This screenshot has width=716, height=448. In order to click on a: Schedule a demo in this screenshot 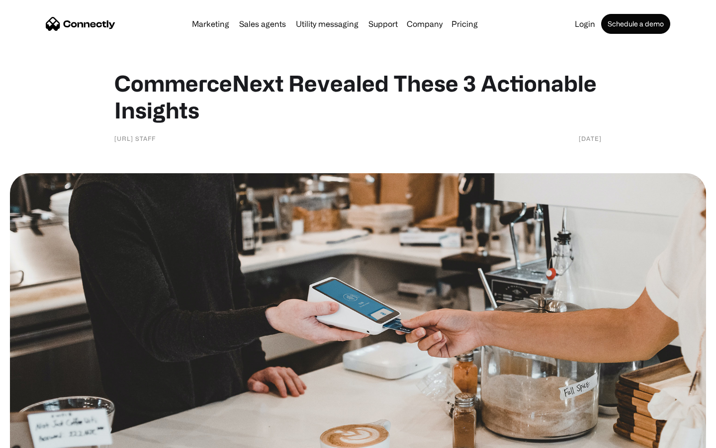, I will do `click(636, 24)`.